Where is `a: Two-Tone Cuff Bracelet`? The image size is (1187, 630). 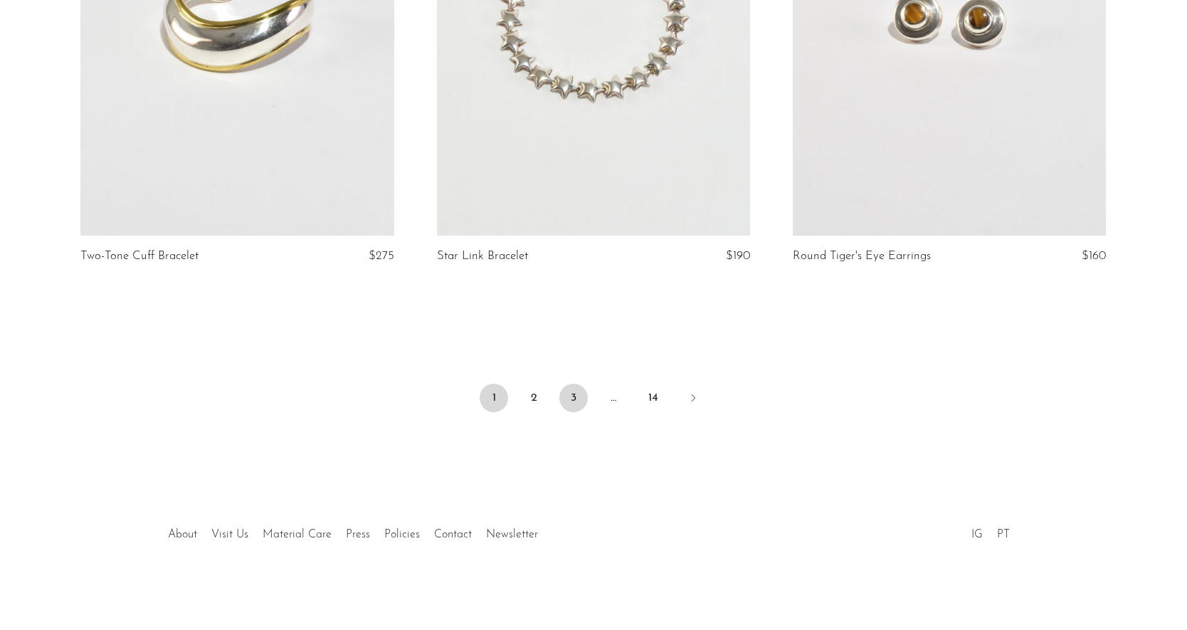
a: Two-Tone Cuff Bracelet is located at coordinates (139, 256).